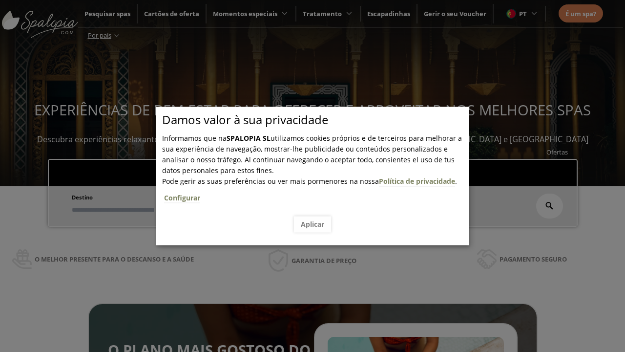  I want to click on span: Informamos que na utilizamos cookies próprios e de terceiros para melhorar a sua experiência de n..., so click(312, 154).